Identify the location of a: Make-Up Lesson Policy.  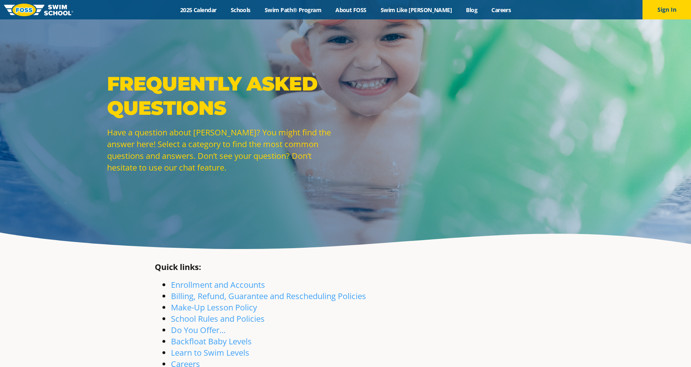
(214, 307).